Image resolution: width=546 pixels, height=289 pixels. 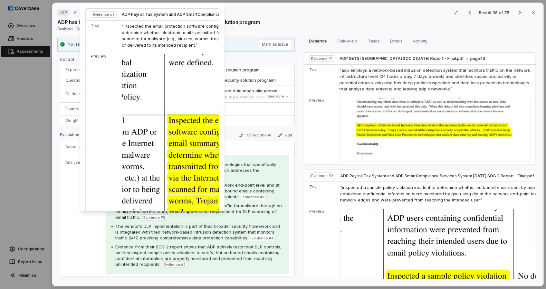 What do you see at coordinates (196, 170) in the screenshot?
I see `span: ADP has implemented Data Loss Prevention (DLP) technologies that specifically analyze data enteri...` at bounding box center [196, 170].